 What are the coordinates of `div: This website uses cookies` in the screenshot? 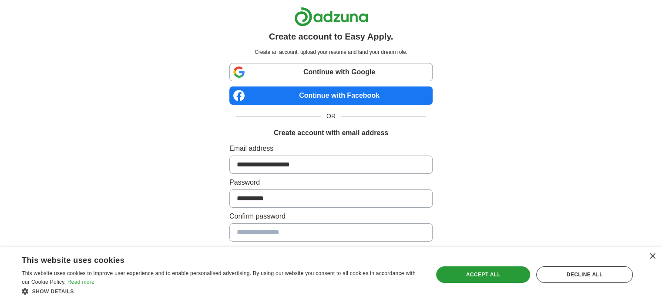 It's located at (210, 259).